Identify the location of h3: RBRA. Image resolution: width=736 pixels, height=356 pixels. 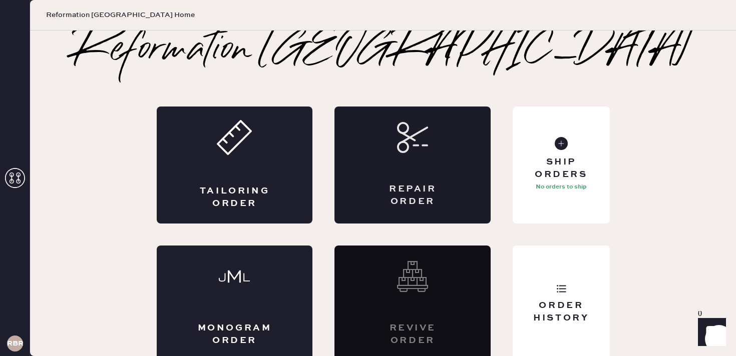
(15, 344).